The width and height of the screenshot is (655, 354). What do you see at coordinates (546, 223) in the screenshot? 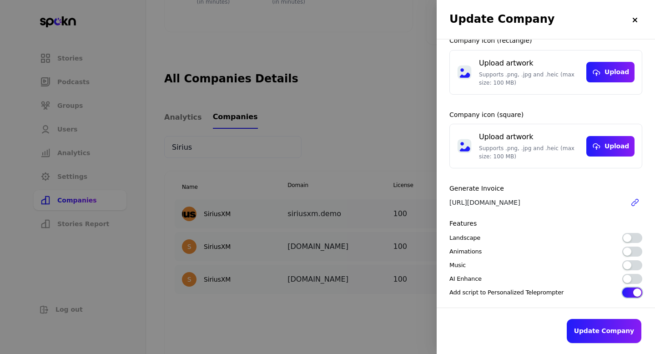
I see `h2: Features` at bounding box center [546, 223].